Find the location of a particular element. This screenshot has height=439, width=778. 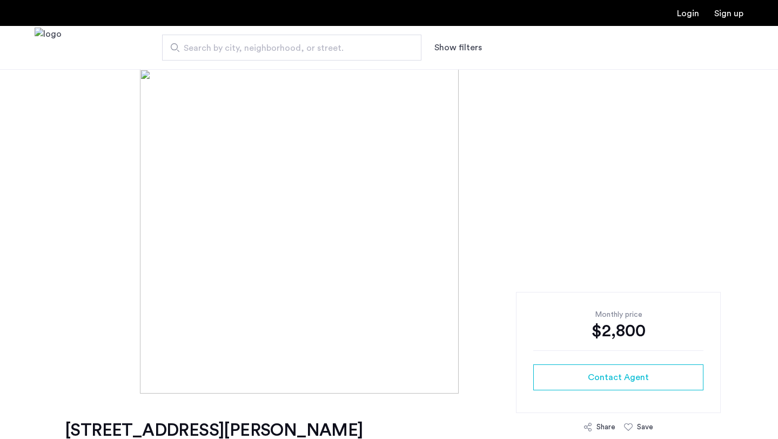

div: Monthly price is located at coordinates (618, 314).